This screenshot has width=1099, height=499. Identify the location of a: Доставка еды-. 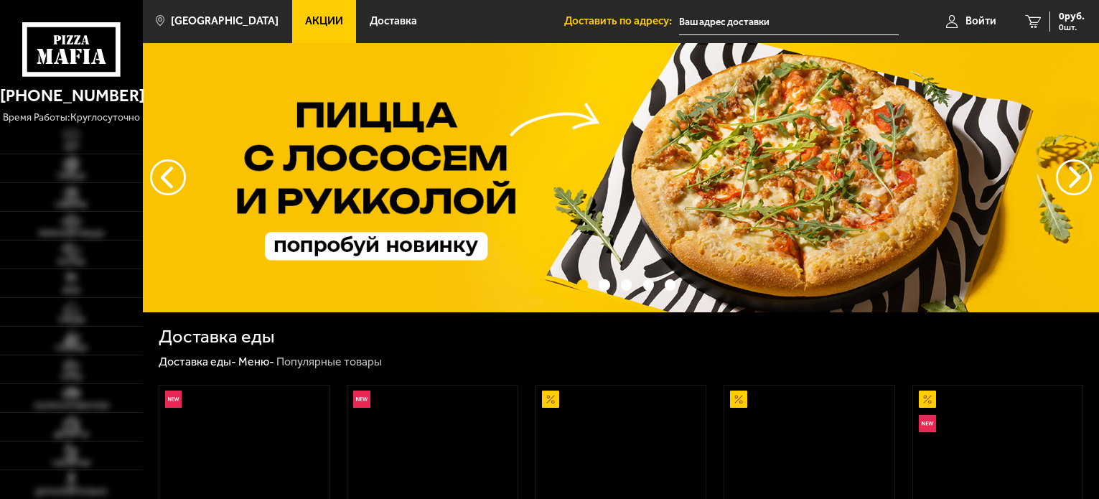
(197, 361).